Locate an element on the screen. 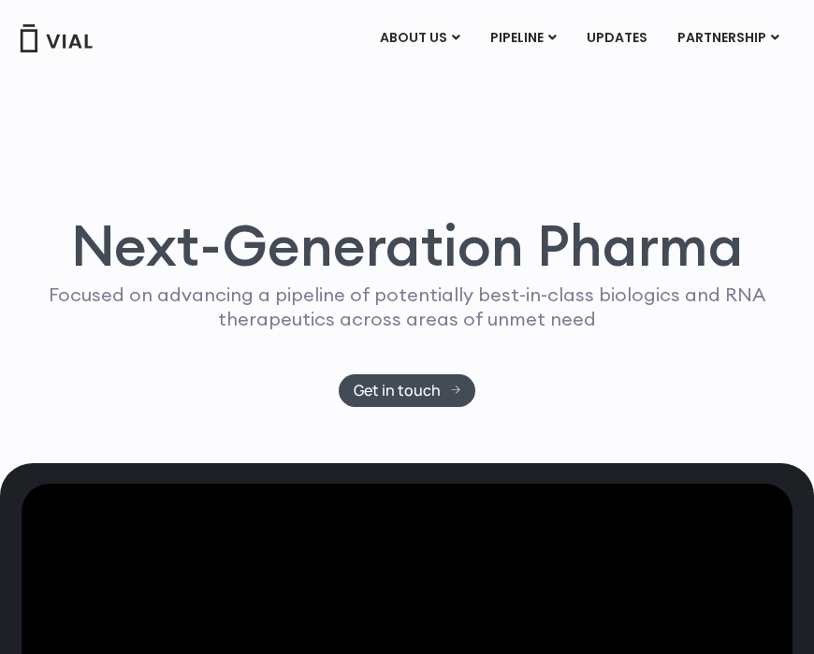 The height and width of the screenshot is (654, 814). img: Vial Logo is located at coordinates (56, 38).